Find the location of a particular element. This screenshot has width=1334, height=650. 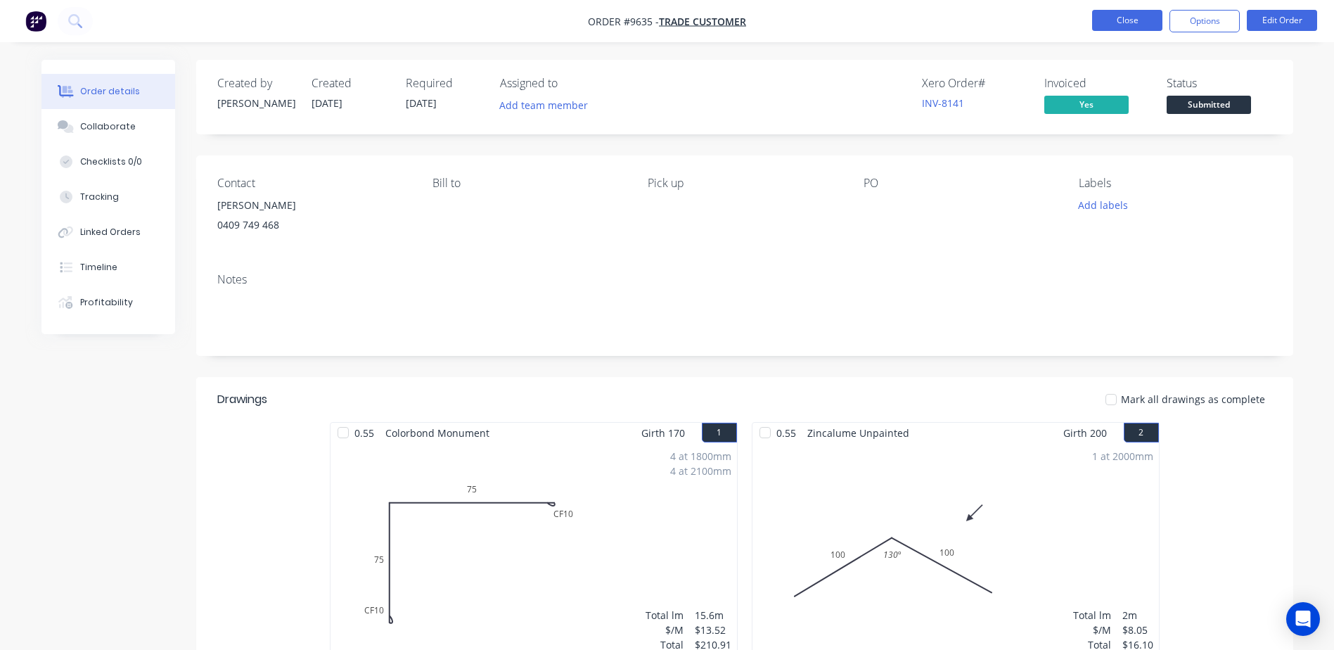

div: Contact is located at coordinates (314, 183).